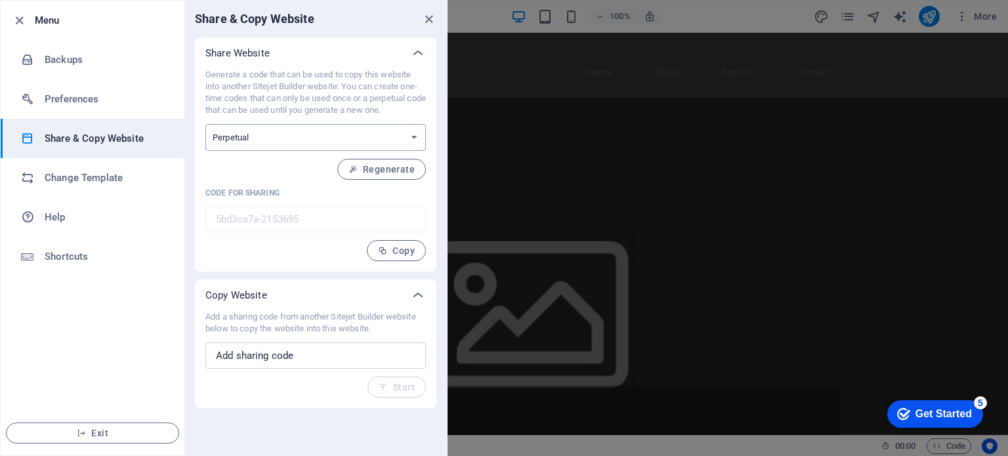 Image resolution: width=1008 pixels, height=456 pixels. What do you see at coordinates (105, 99) in the screenshot?
I see `h6: Preferences` at bounding box center [105, 99].